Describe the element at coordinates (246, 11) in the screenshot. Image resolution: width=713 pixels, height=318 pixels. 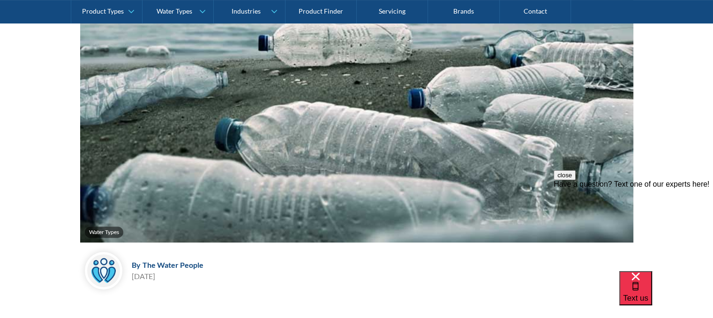
I see `div: Industries` at that location.